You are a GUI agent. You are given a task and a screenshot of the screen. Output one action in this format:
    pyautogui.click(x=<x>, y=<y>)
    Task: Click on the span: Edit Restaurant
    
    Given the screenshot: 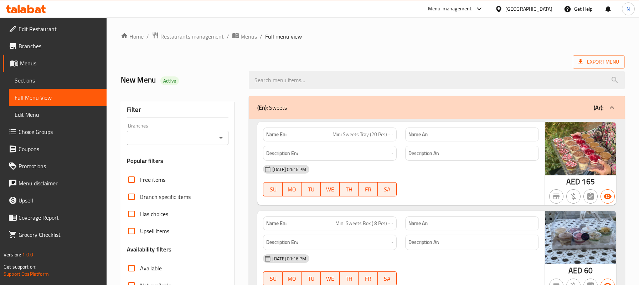 What is the action you would take?
    pyautogui.click(x=60, y=29)
    